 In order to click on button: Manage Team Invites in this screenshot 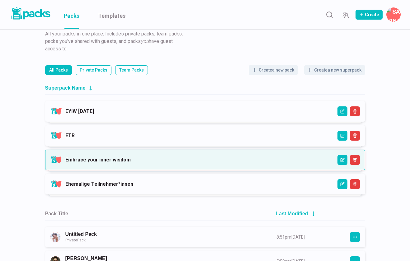, I will do `click(345, 15)`.